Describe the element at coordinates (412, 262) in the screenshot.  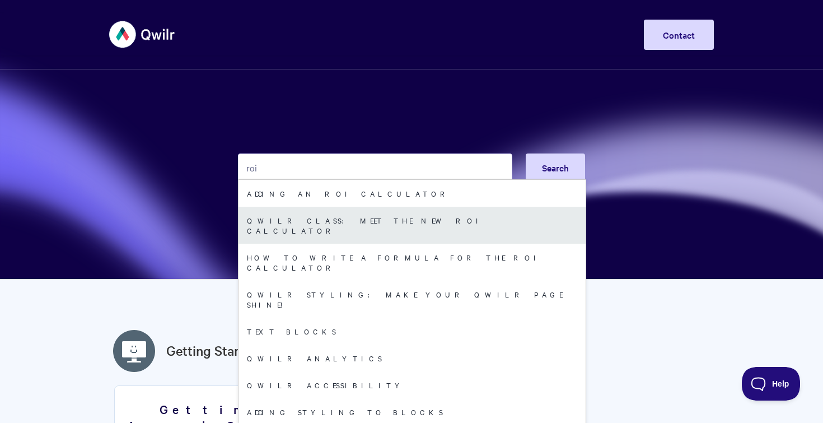
I see `a: How to write a formula for the ROI Calculator` at that location.